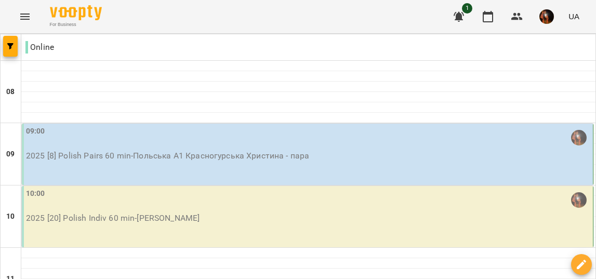 The image size is (596, 279). What do you see at coordinates (76, 24) in the screenshot?
I see `span: For Business` at bounding box center [76, 24].